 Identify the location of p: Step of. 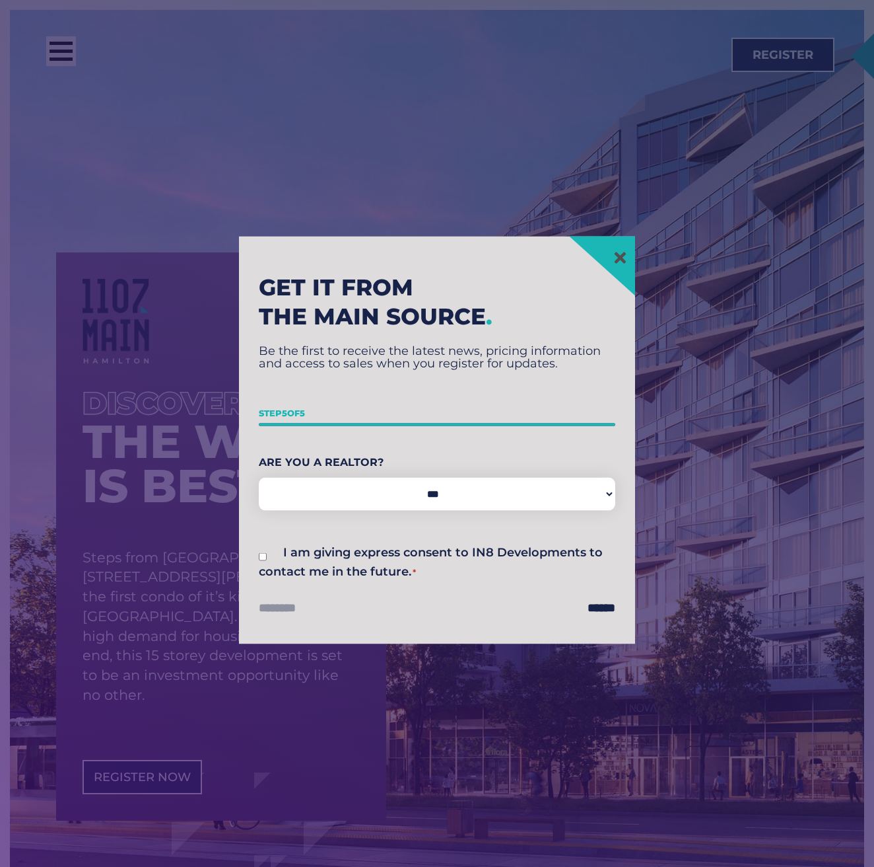
(437, 413).